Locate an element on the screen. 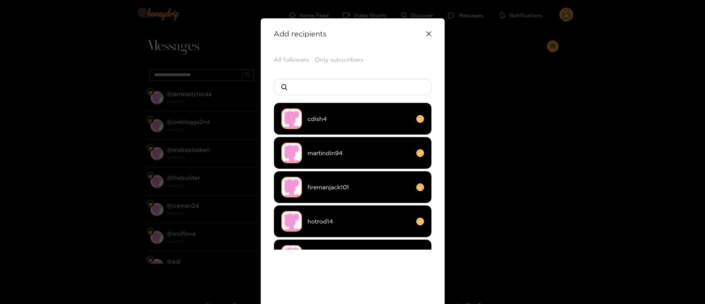  span: cdish4 is located at coordinates (359, 119).